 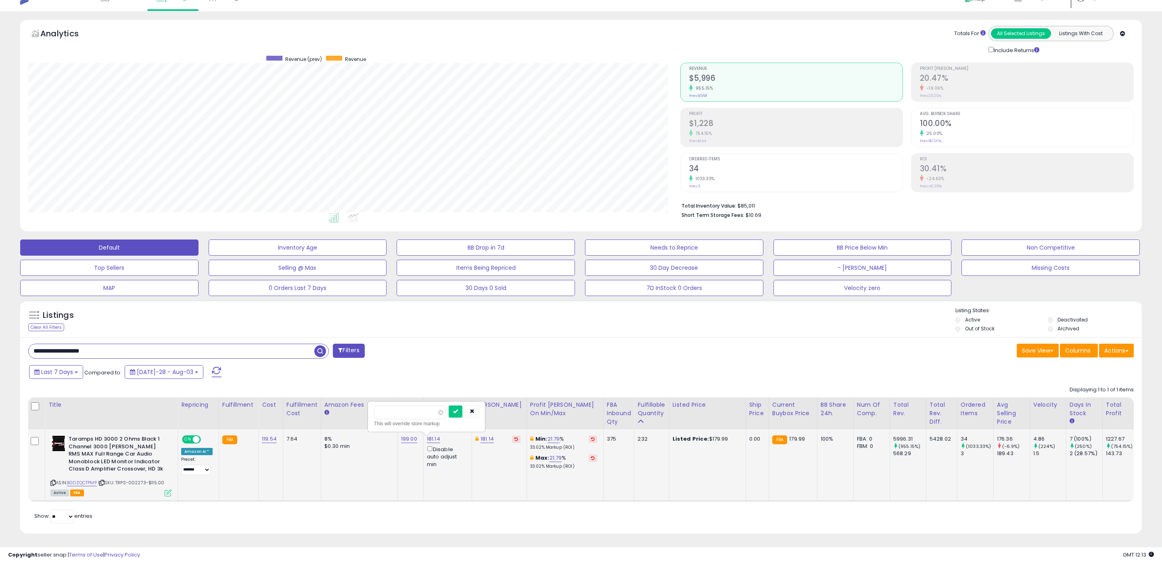 I want to click on a: B0DZQCTPMP, so click(x=82, y=482).